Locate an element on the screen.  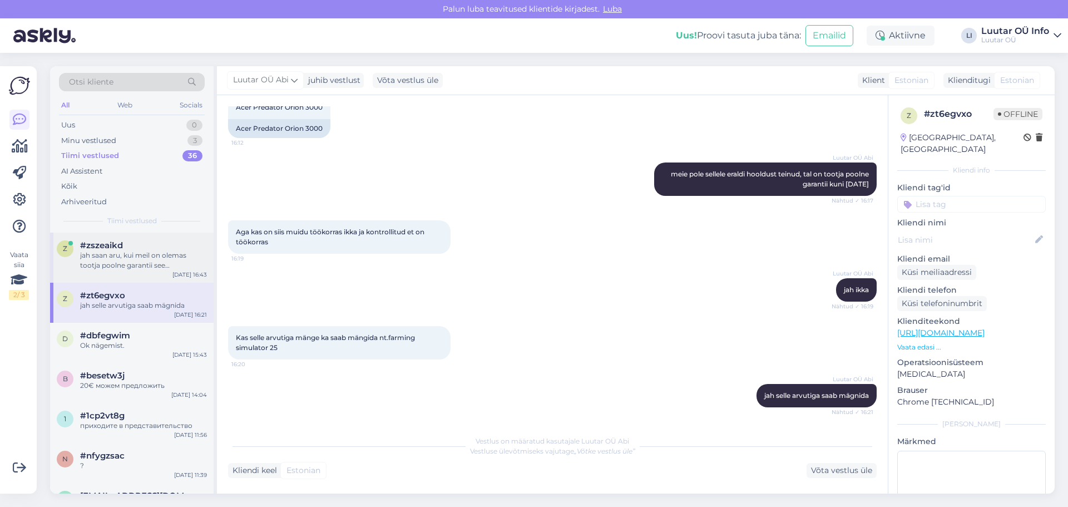
span: Aga kas on siis muidu töökorras ikka ja kontrollitud et on töökorras is located at coordinates (331, 236).